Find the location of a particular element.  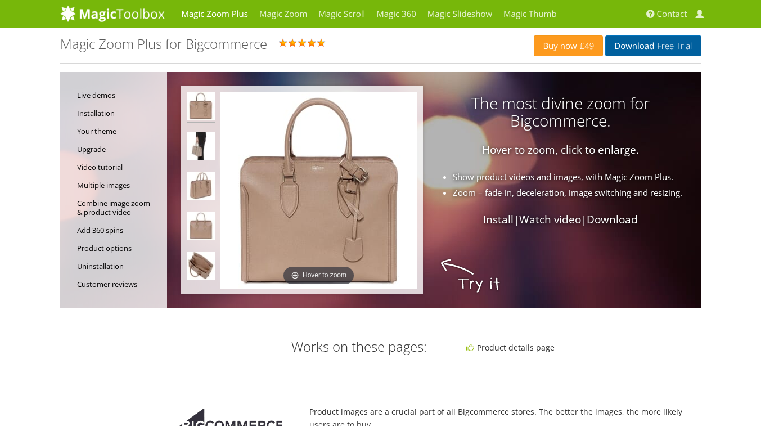

a: Download is located at coordinates (612, 219).